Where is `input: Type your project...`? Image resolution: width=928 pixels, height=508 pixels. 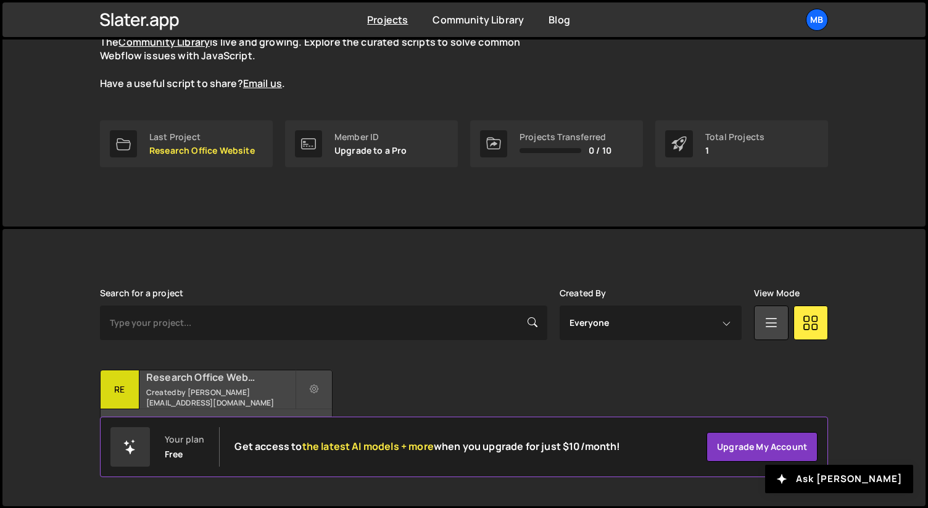 input: Type your project... is located at coordinates (323, 323).